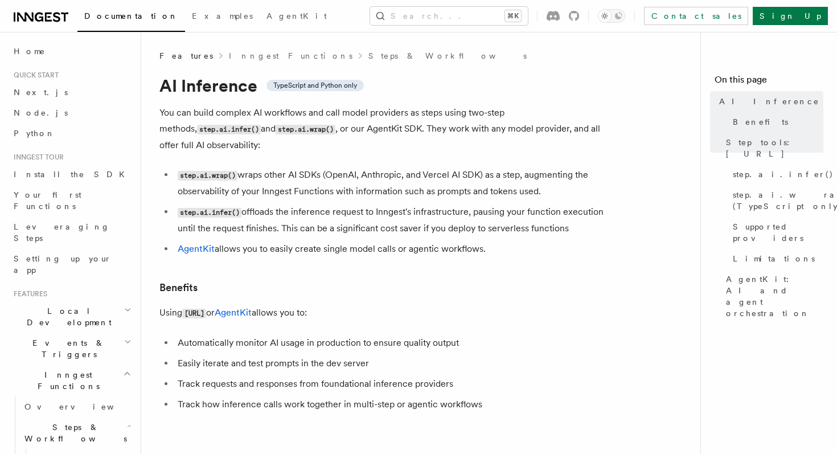 This screenshot has height=454, width=837. What do you see at coordinates (387, 85) in the screenshot?
I see `h1: AI Inference` at bounding box center [387, 85].